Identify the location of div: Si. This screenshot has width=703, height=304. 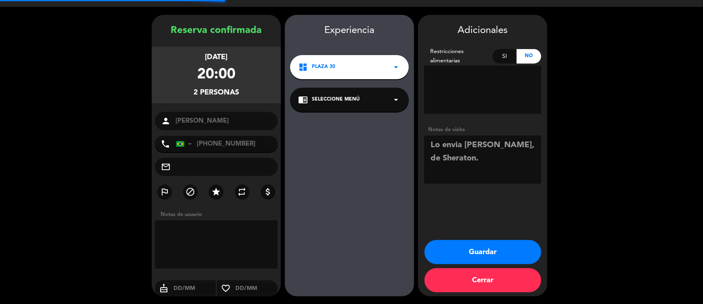
(505, 56).